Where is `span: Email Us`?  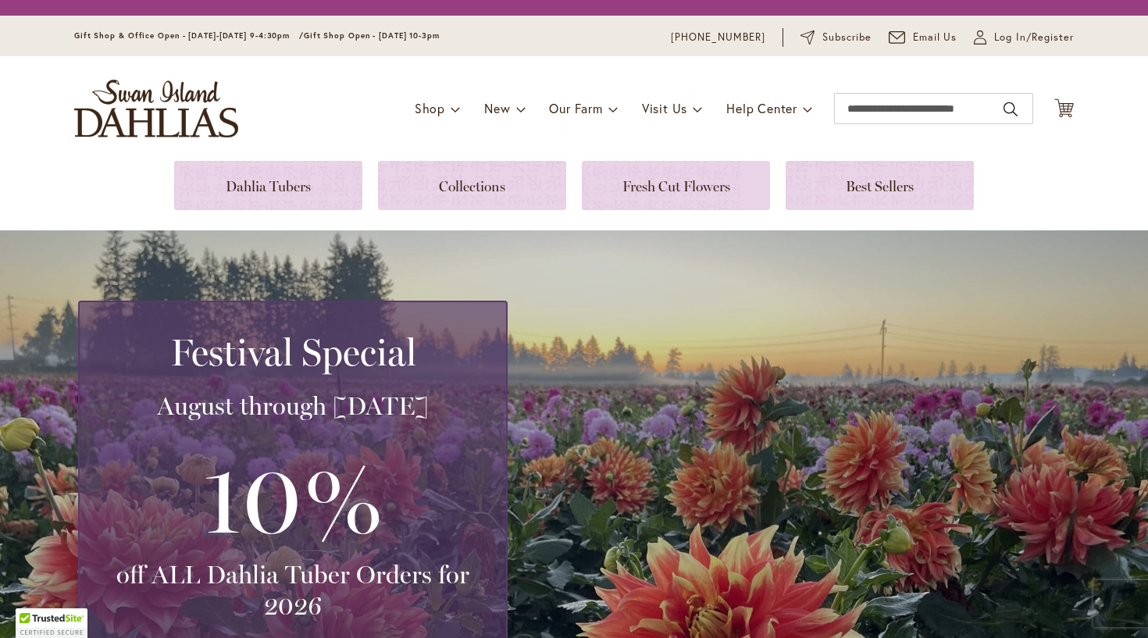 span: Email Us is located at coordinates (935, 37).